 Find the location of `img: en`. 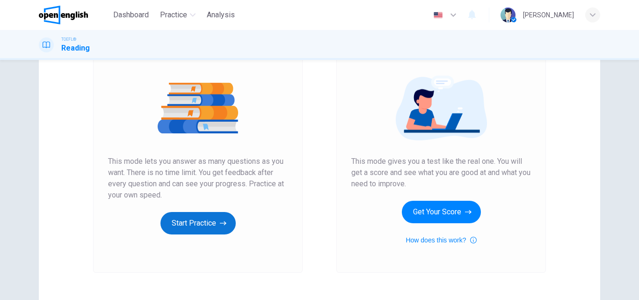

img: en is located at coordinates (438, 15).